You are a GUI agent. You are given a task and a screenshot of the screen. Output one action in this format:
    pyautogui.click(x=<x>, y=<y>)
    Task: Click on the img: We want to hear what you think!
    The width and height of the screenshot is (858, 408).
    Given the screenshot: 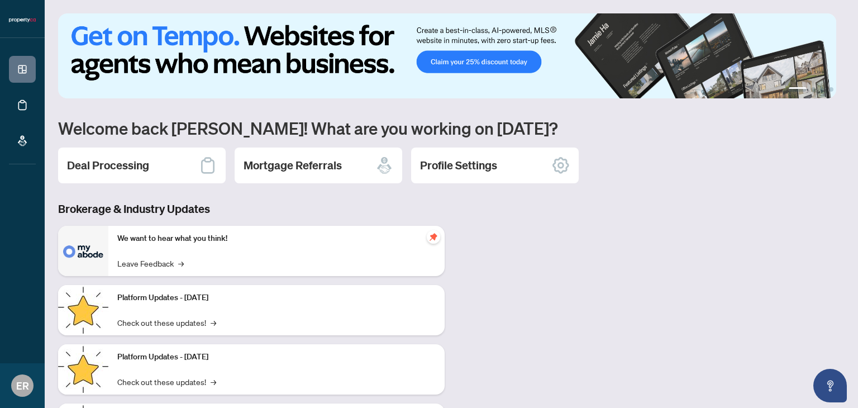 What is the action you would take?
    pyautogui.click(x=83, y=251)
    